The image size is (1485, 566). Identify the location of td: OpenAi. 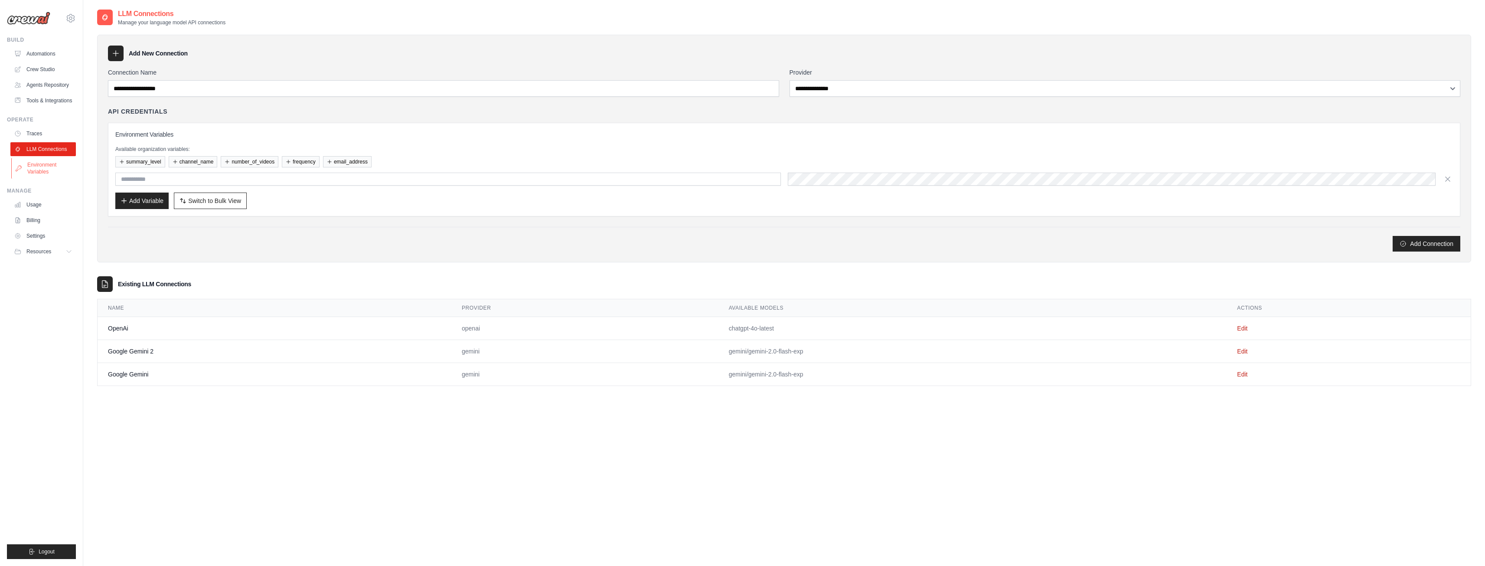
(274, 328).